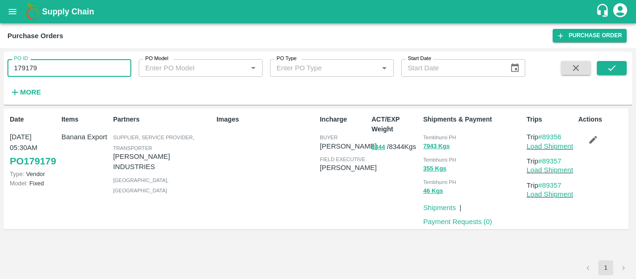  Describe the element at coordinates (620, 12) in the screenshot. I see `div: account of current user` at that location.